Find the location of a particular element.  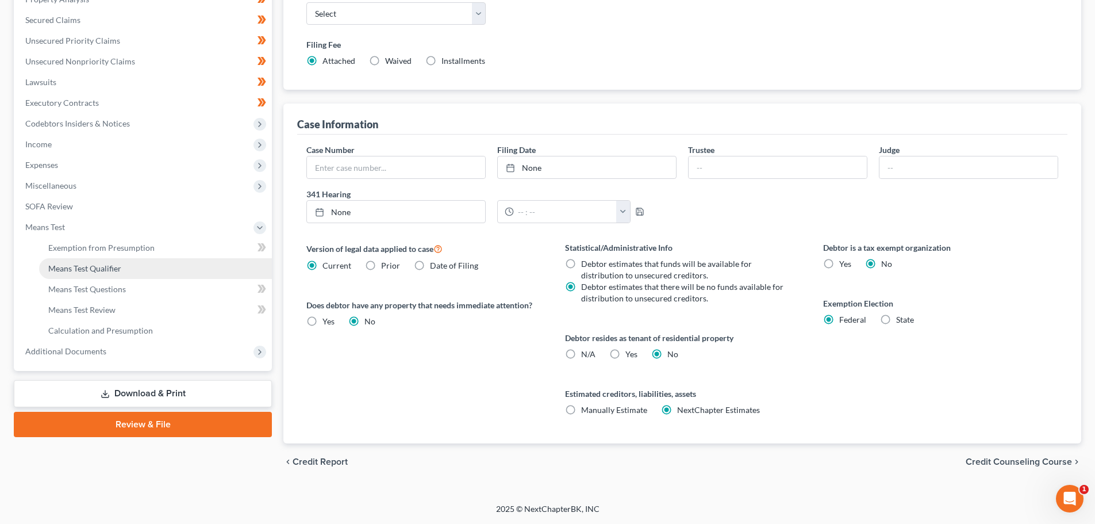

span: SOFA Review is located at coordinates (49, 206).